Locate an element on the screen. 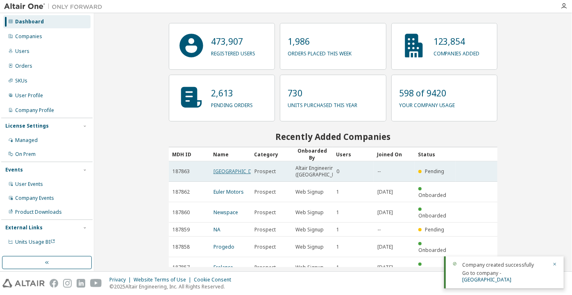 This screenshot has height=295, width=572. div: Product Downloads is located at coordinates (39, 212).